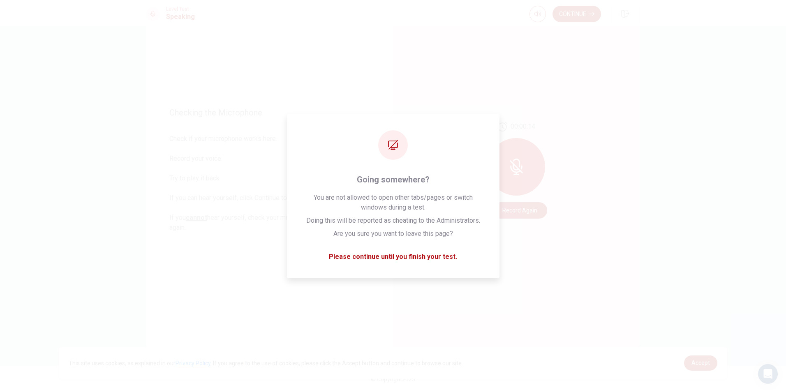  I want to click on span: 00:00:14, so click(523, 127).